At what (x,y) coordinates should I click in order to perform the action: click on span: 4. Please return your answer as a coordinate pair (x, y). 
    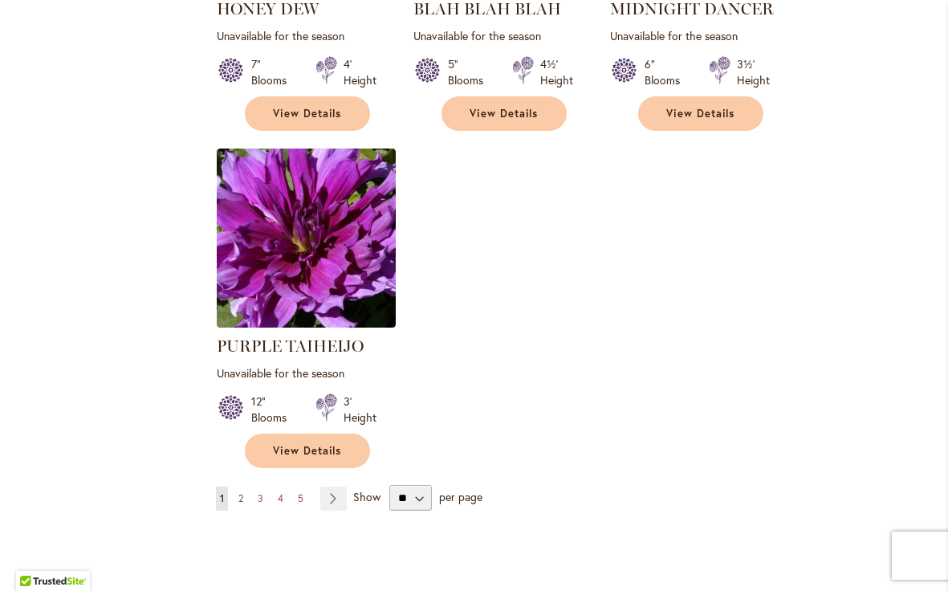
    Looking at the image, I should click on (280, 498).